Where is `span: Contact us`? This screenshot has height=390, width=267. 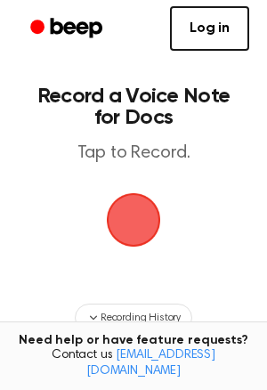
span: Contact us is located at coordinates (134, 363).